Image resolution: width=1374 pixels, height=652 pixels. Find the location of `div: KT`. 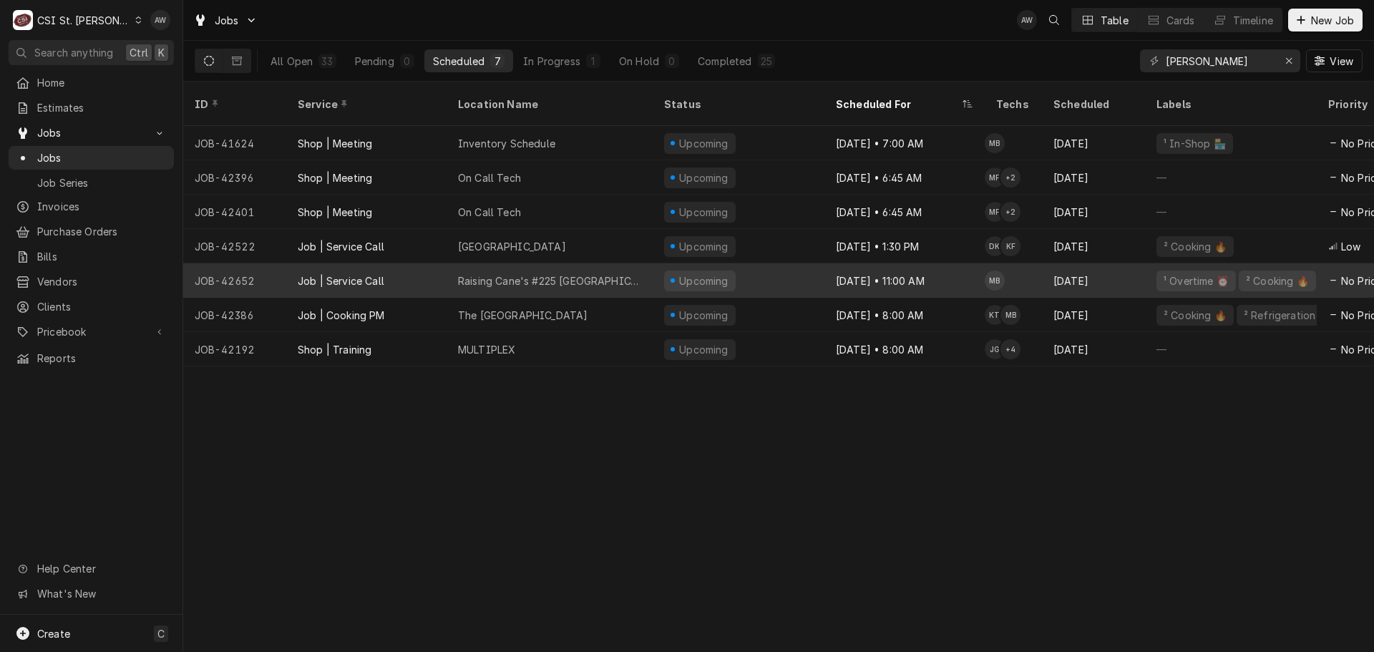

div: KT is located at coordinates (995, 315).